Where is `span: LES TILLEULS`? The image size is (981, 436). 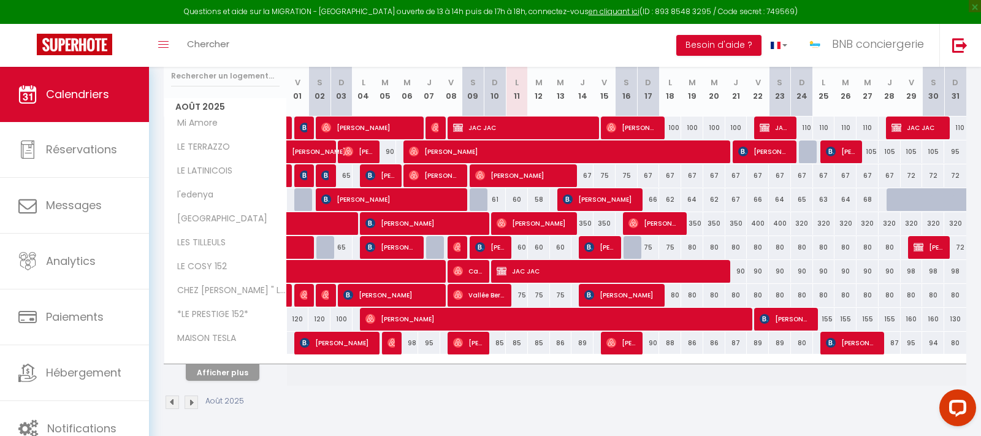
span: LES TILLEULS is located at coordinates (197, 243).